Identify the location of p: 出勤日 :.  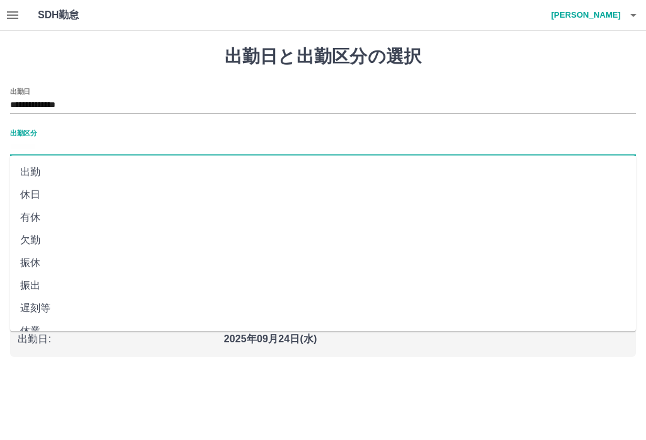
(117, 339).